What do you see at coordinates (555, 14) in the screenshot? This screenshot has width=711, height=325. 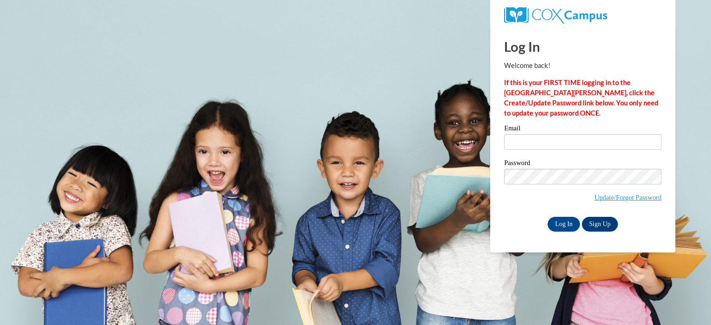 I see `a: COX Campus` at bounding box center [555, 14].